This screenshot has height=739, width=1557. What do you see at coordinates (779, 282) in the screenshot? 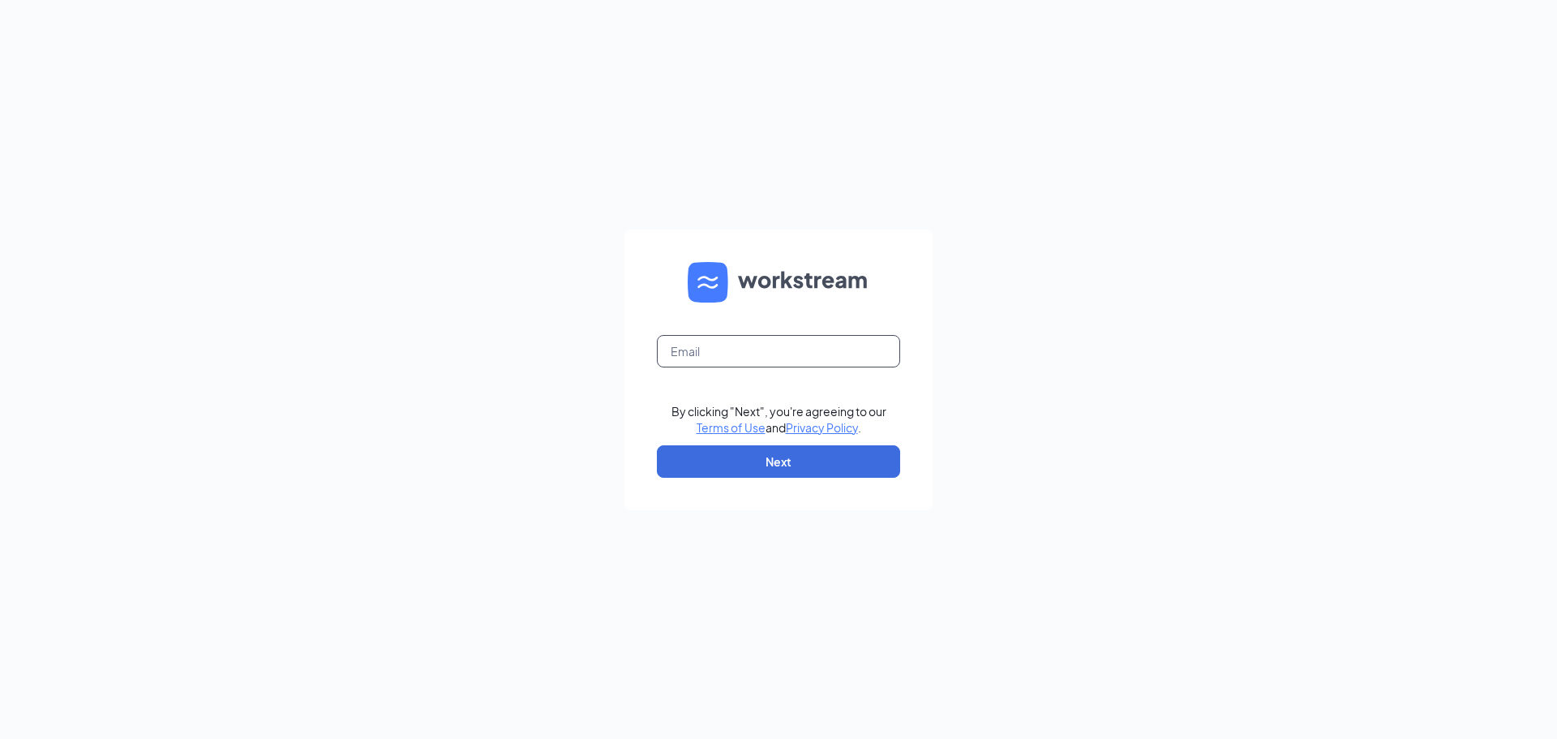
I see `img: WS logo and Workstream text` at bounding box center [779, 282].